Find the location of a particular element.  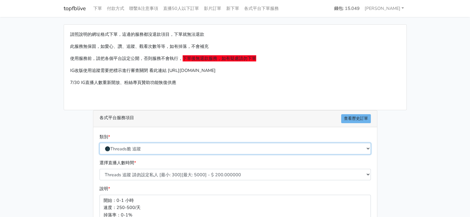

div: 各式平台服務項目 is located at coordinates (235, 119).